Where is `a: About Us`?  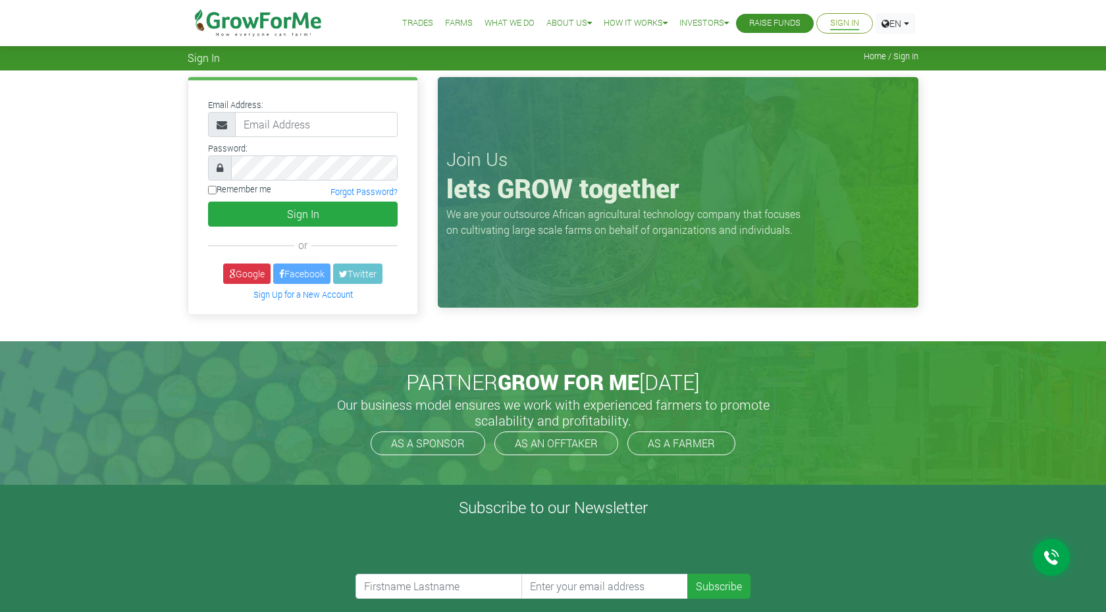
a: About Us is located at coordinates (569, 23).